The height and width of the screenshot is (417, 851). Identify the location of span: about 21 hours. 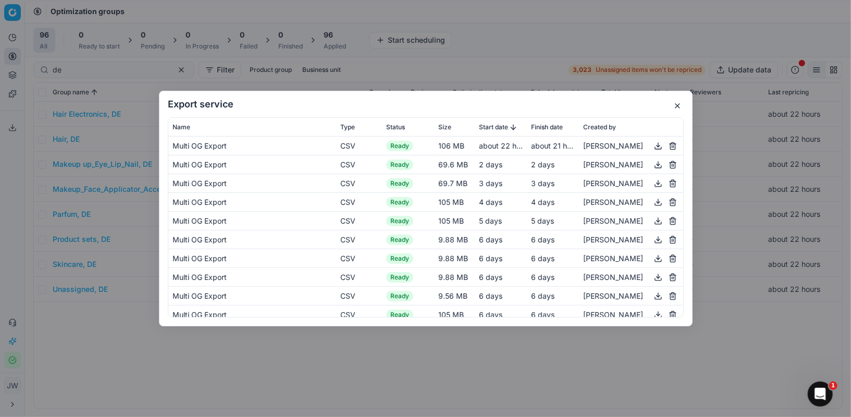
(556, 145).